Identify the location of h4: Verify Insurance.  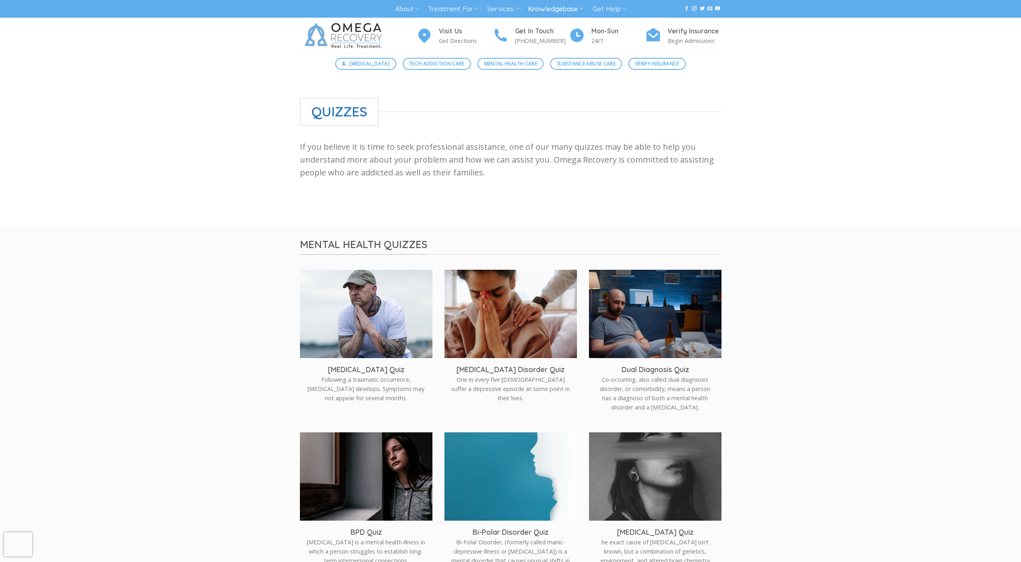
(695, 31).